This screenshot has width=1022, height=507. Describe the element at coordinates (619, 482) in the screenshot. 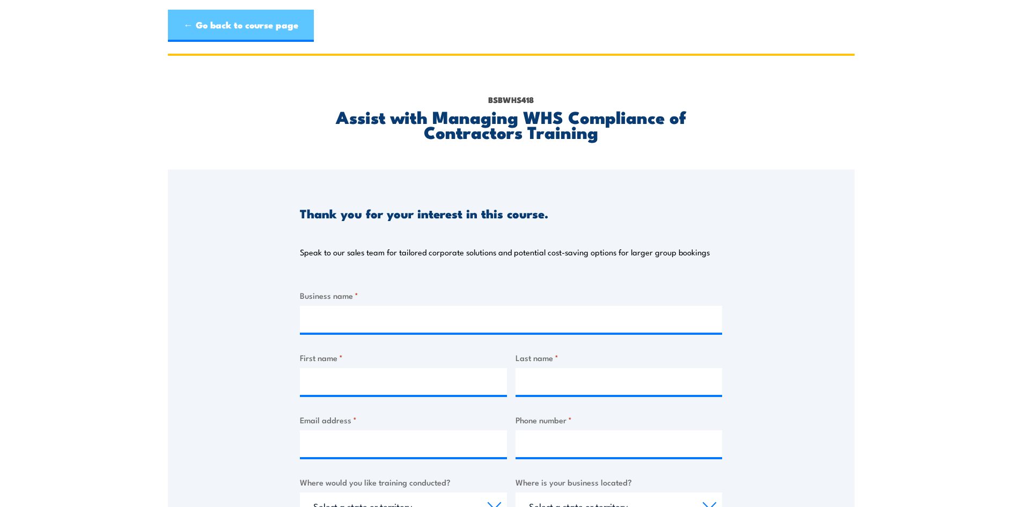

I see `label: Where is your business located?` at that location.